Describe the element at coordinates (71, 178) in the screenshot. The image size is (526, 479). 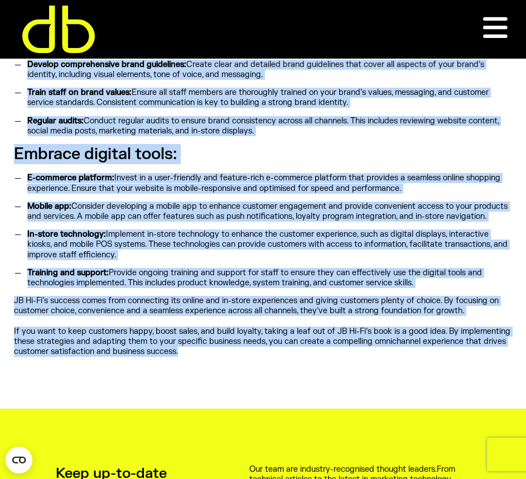
I see `strong: E-commerce platform:` at that location.